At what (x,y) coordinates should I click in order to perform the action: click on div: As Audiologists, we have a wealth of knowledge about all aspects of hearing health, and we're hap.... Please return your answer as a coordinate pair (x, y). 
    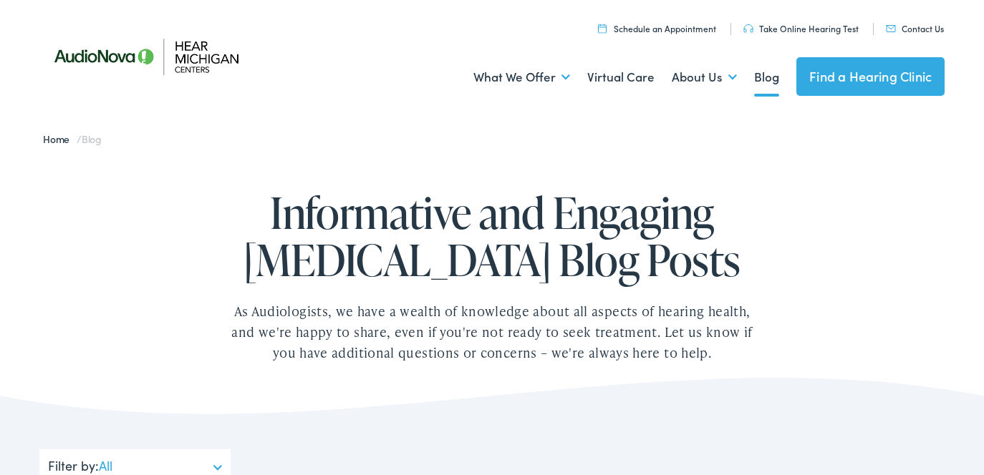
    Looking at the image, I should click on (492, 332).